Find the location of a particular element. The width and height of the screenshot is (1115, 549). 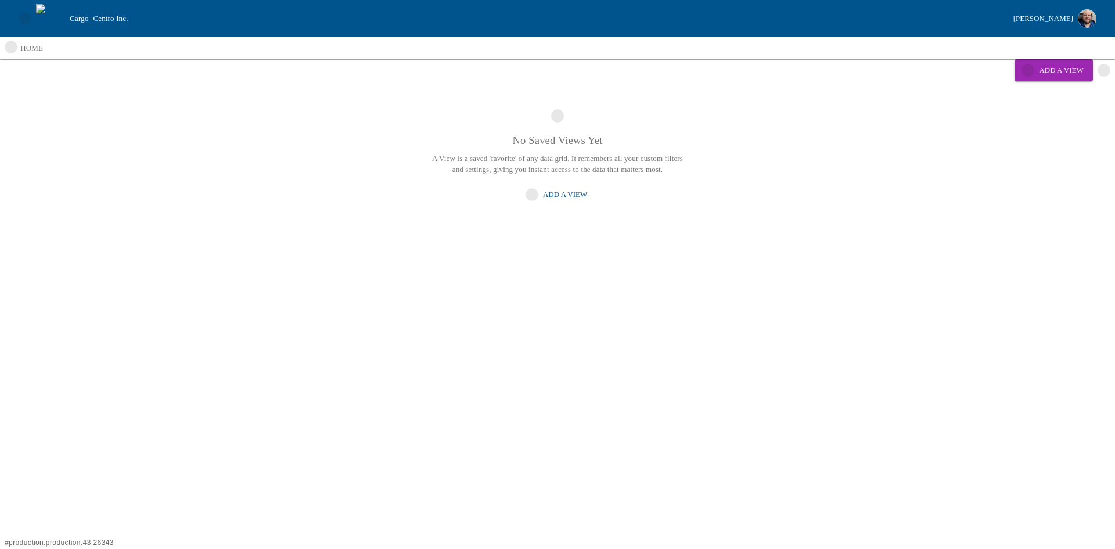

span: Centro Inc. is located at coordinates (110, 18).